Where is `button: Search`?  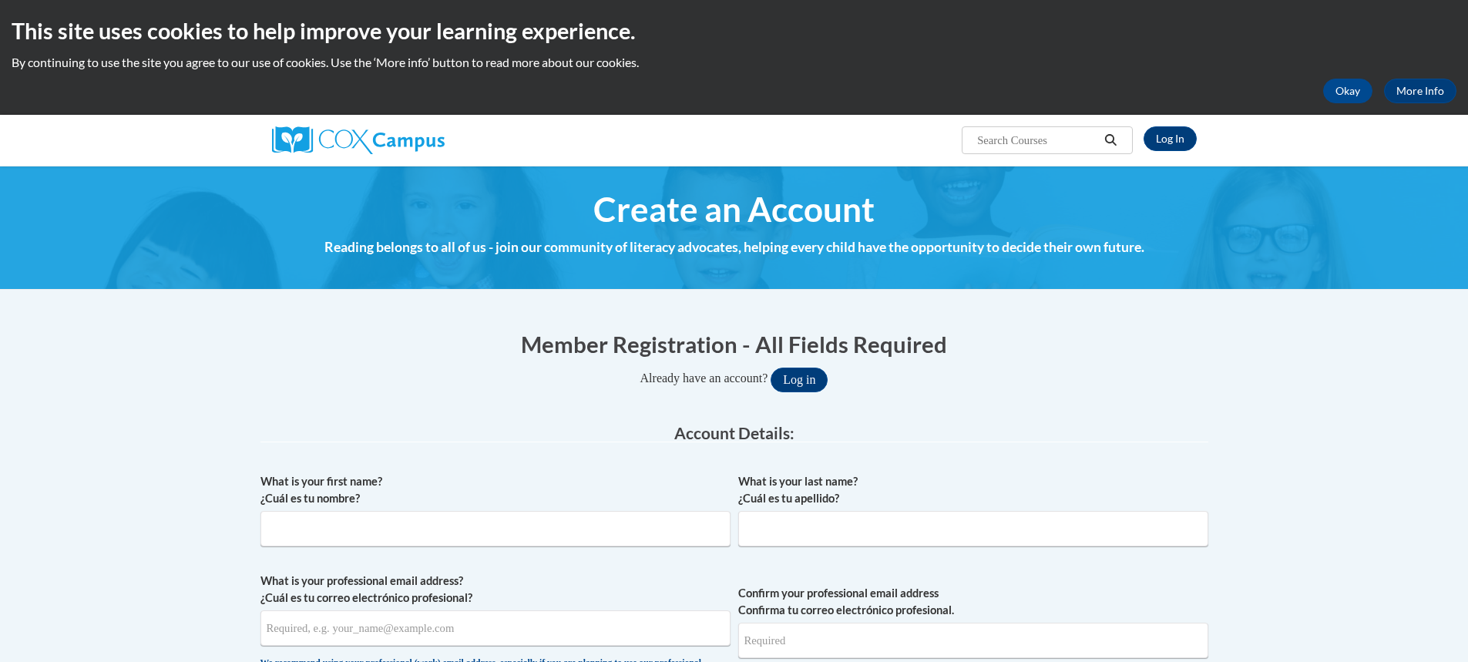
button: Search is located at coordinates (1111, 140).